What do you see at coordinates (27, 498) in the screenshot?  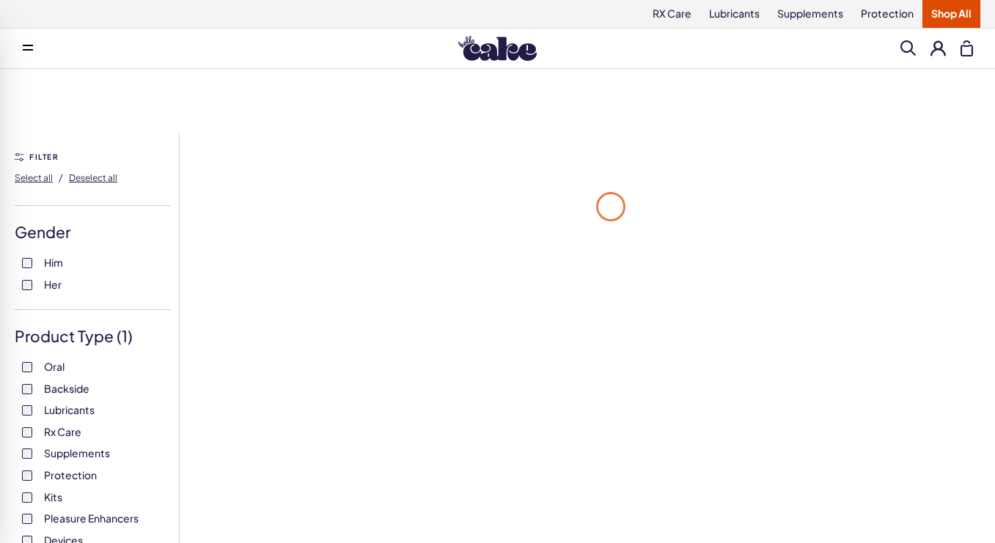 I see `input: Kits` at bounding box center [27, 498].